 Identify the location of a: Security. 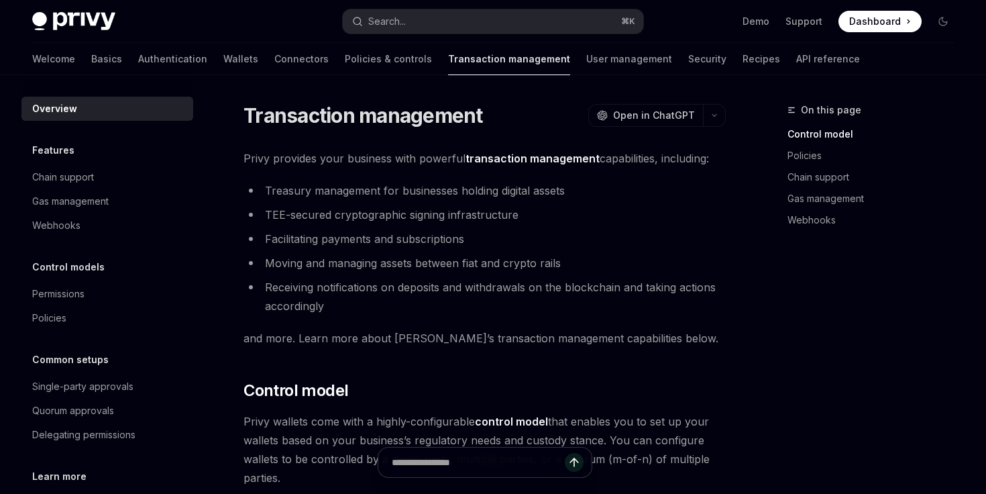
(707, 59).